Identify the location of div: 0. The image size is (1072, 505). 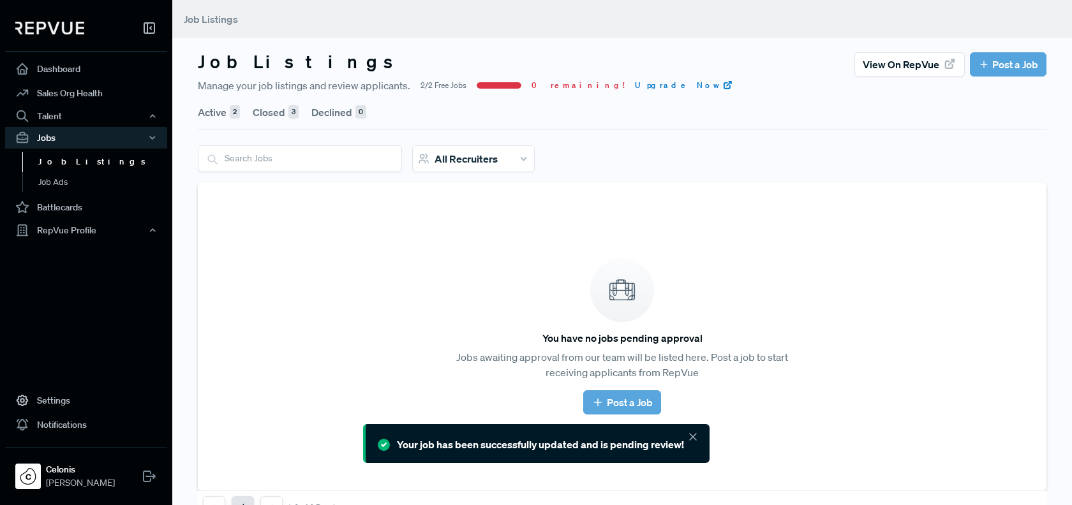
(361, 112).